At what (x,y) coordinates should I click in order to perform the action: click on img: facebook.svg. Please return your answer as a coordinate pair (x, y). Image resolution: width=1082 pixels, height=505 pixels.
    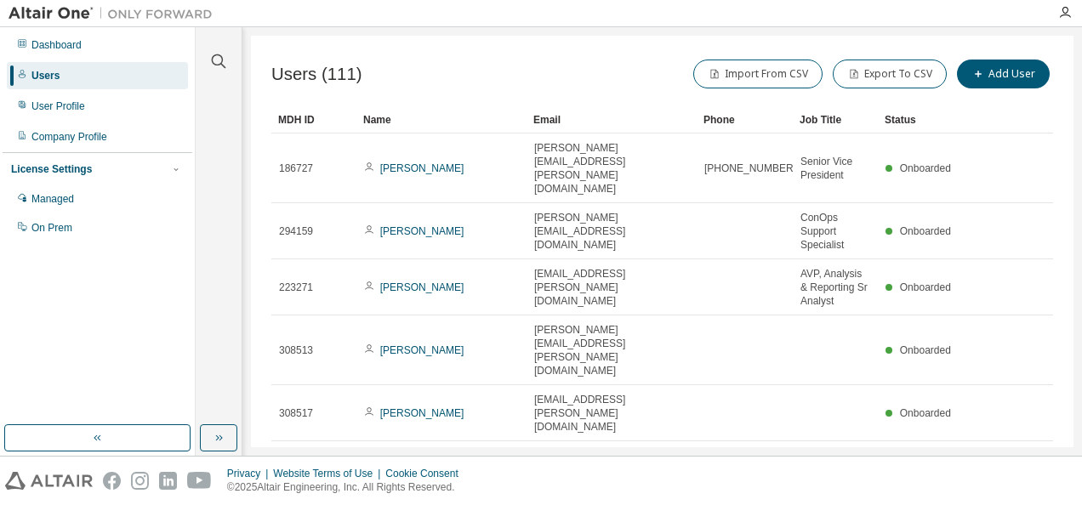
    Looking at the image, I should click on (111, 481).